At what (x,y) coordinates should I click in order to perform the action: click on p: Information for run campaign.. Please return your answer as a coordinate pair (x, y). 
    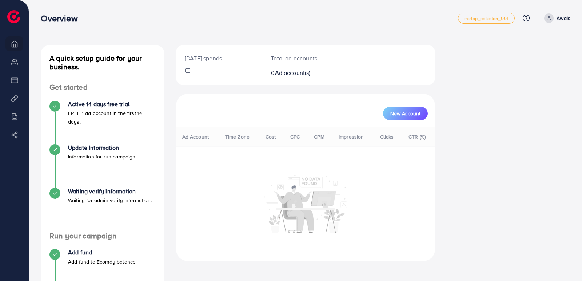
    Looking at the image, I should click on (102, 157).